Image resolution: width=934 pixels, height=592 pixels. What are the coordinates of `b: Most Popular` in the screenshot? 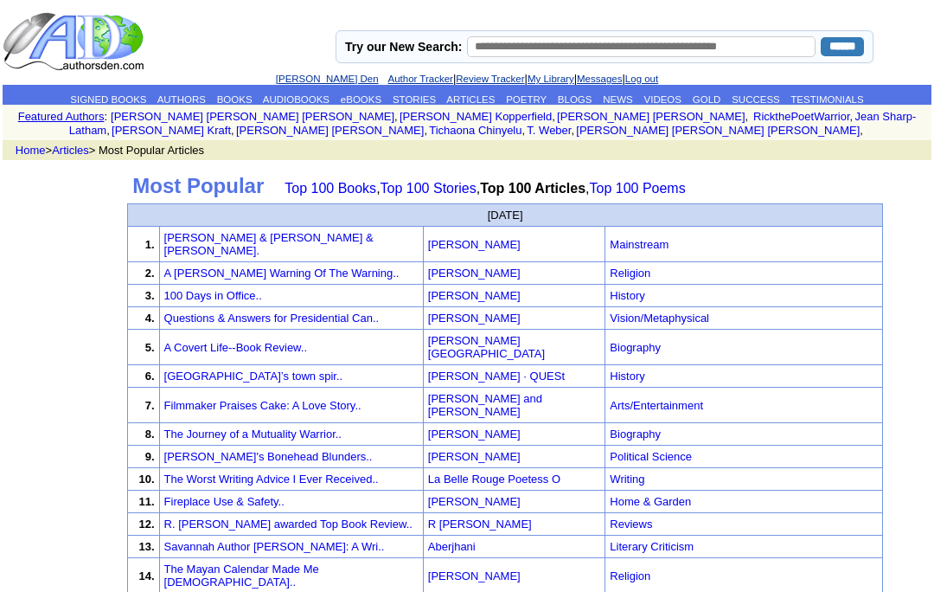 It's located at (198, 185).